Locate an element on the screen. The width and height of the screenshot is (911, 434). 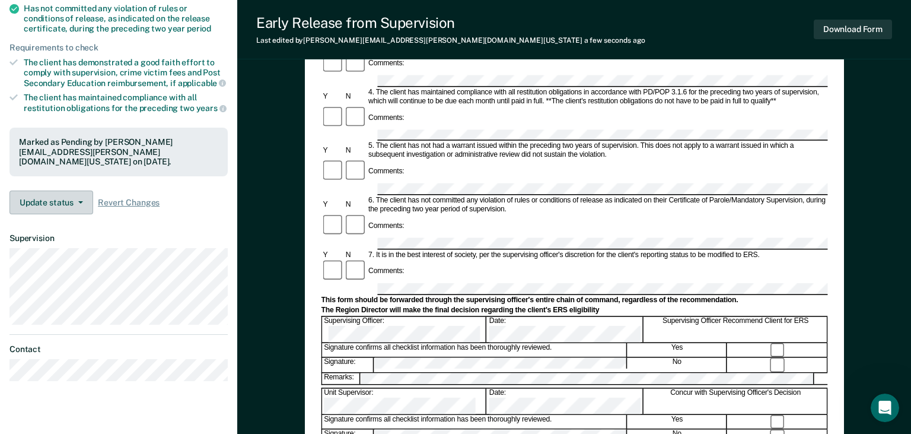
span: years is located at coordinates (211, 108).